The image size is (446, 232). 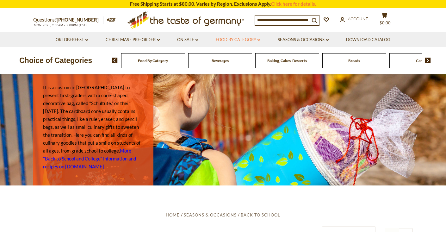 I want to click on span: Home, so click(x=173, y=215).